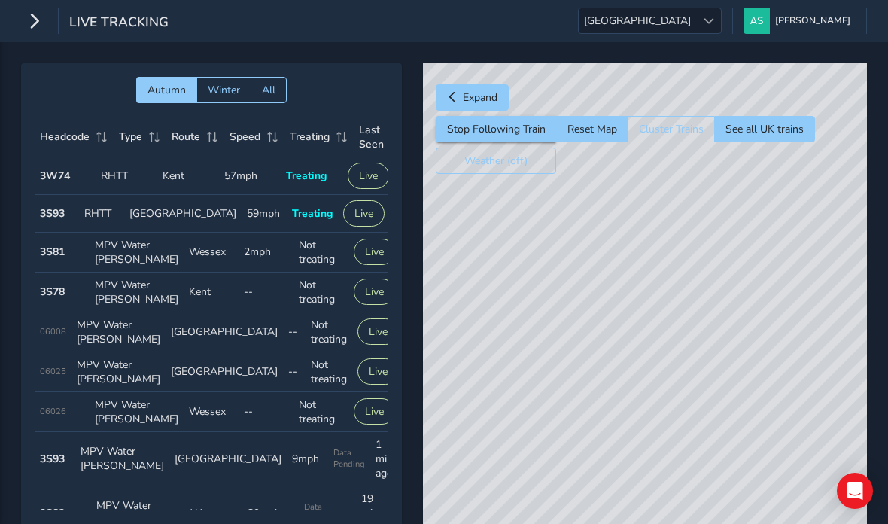  Describe the element at coordinates (52, 251) in the screenshot. I see `strong: 3S81` at that location.